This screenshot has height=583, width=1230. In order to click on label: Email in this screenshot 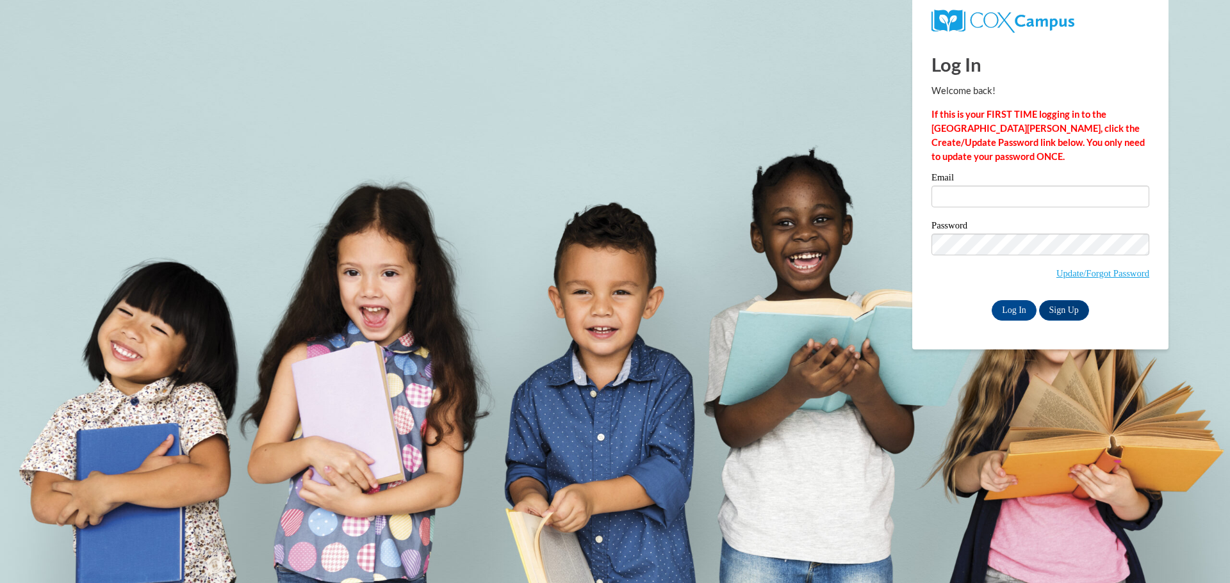, I will do `click(1040, 179)`.